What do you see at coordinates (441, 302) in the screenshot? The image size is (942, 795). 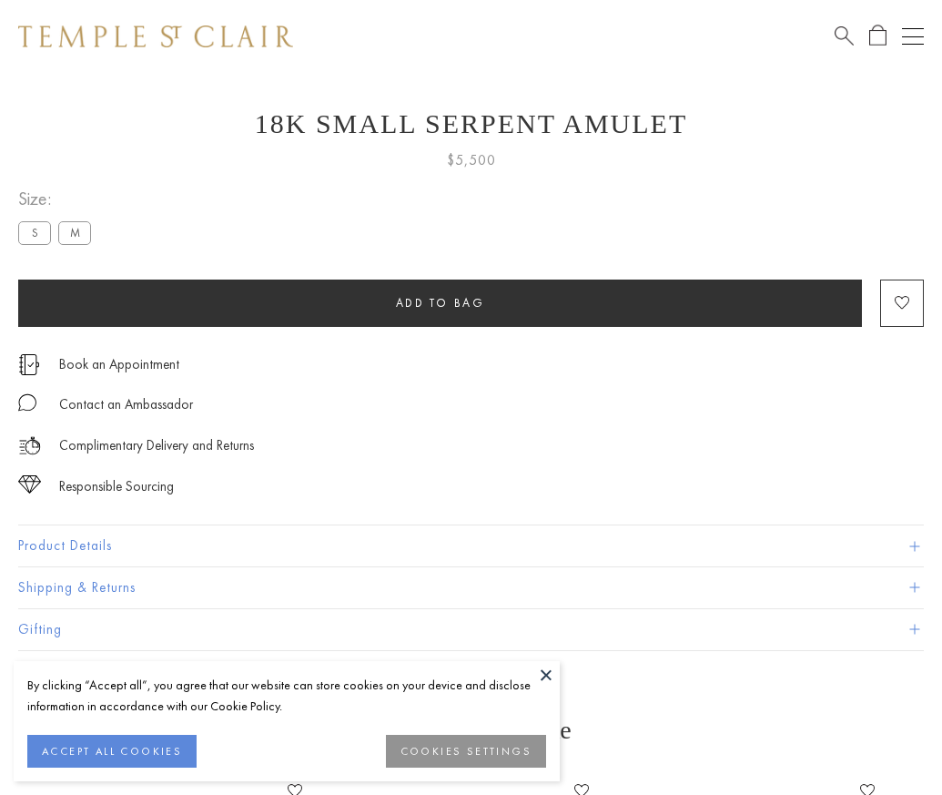 I see `span: Add to bag` at bounding box center [441, 302].